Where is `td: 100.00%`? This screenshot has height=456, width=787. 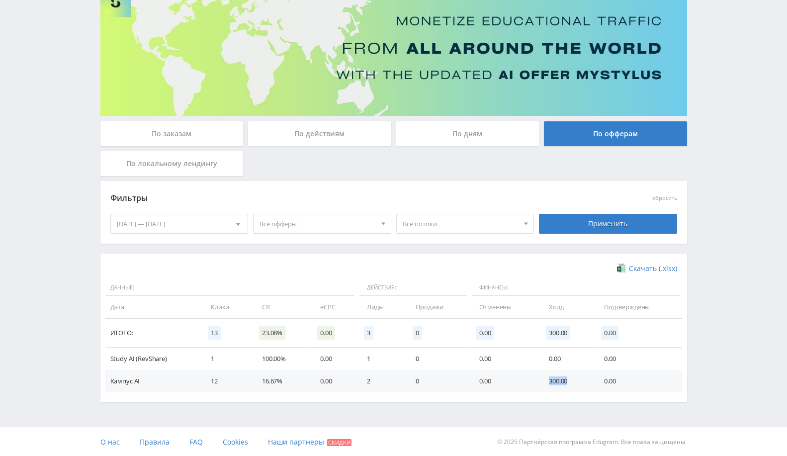
td: 100.00% is located at coordinates (281, 358).